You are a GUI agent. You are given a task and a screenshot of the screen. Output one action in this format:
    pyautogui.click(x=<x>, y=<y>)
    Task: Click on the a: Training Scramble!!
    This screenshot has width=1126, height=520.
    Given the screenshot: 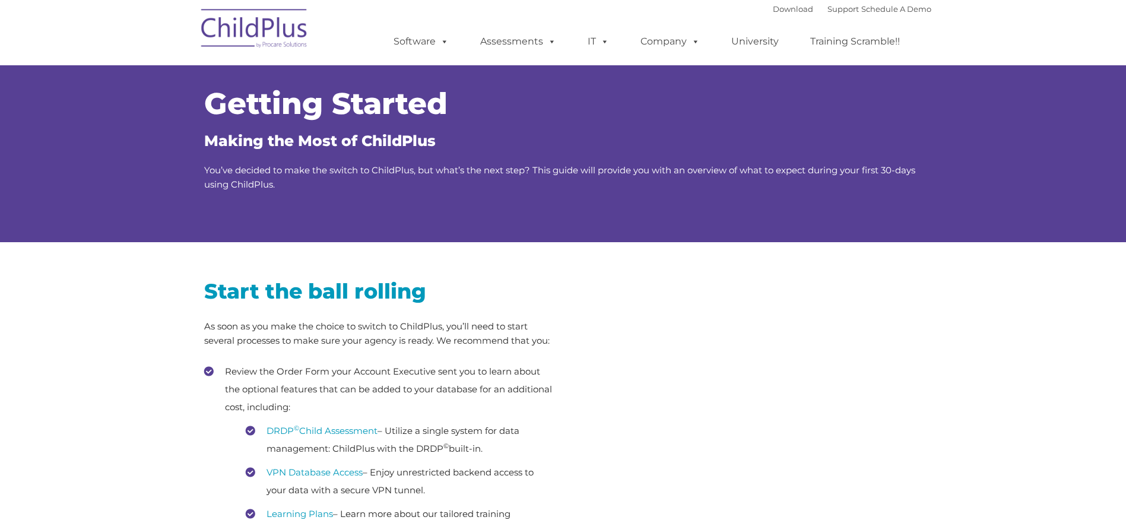 What is the action you would take?
    pyautogui.click(x=855, y=42)
    